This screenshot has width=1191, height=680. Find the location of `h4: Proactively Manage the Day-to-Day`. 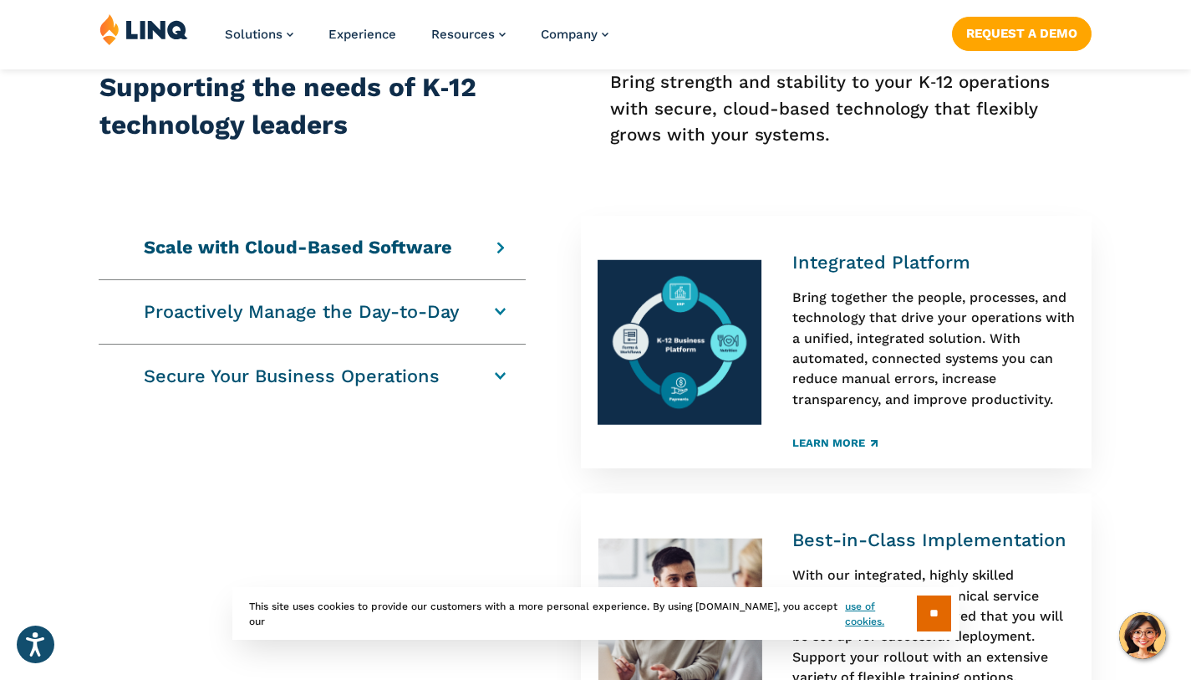

h4: Proactively Manage the Day-to-Day is located at coordinates (305, 312).